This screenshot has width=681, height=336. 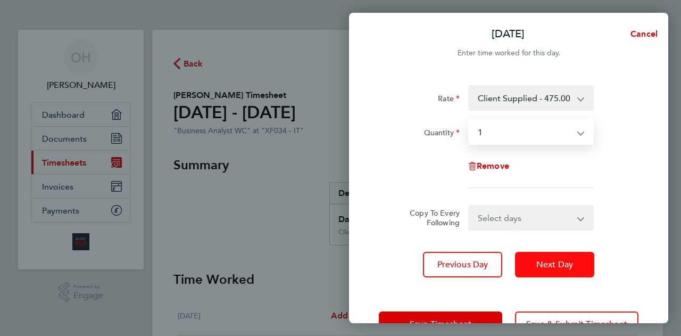 What do you see at coordinates (509, 53) in the screenshot?
I see `div: Enter time worked for this day.` at bounding box center [509, 53].